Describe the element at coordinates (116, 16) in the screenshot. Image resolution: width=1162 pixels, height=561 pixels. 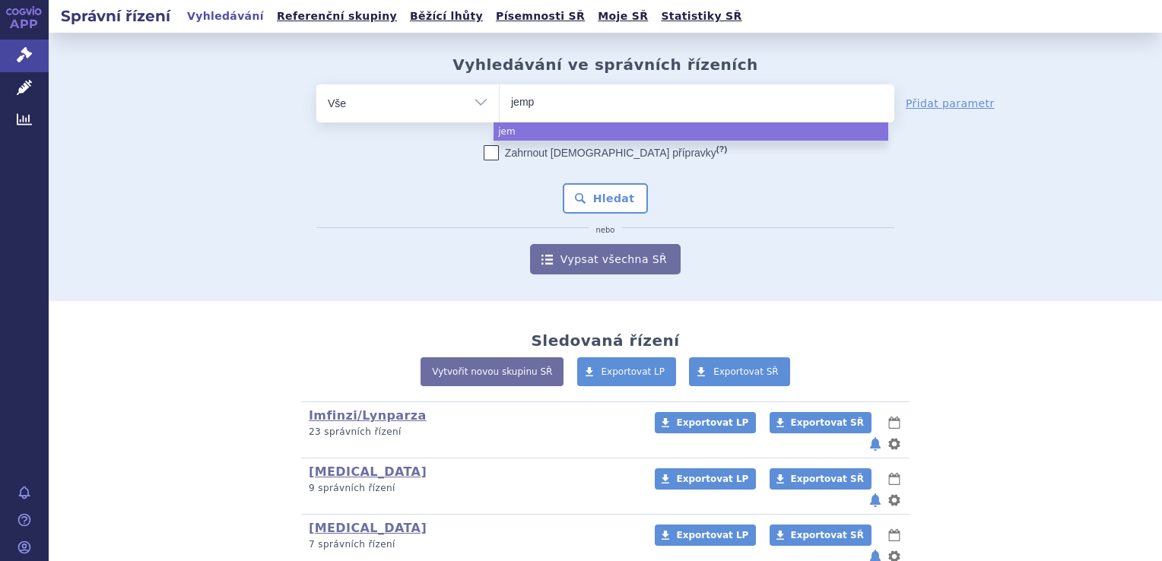
I see `h2: Správní řízení` at that location.